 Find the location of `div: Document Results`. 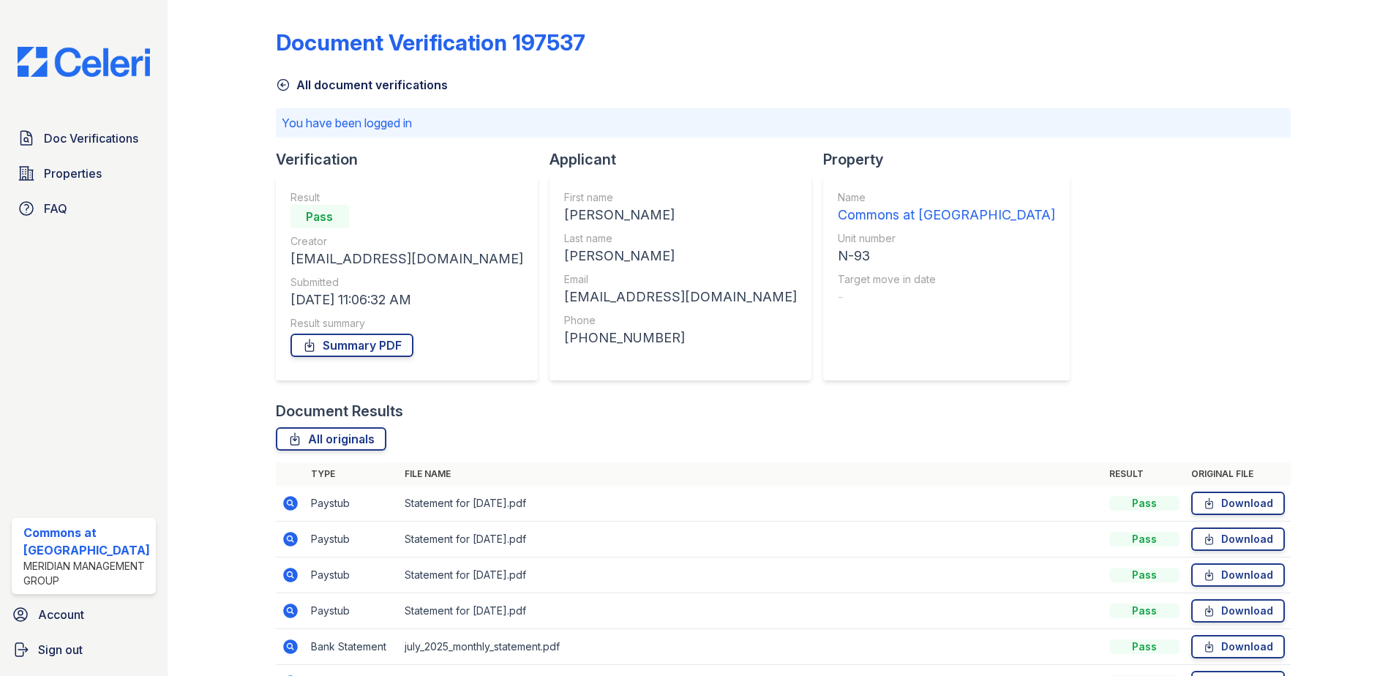

div: Document Results is located at coordinates (339, 411).